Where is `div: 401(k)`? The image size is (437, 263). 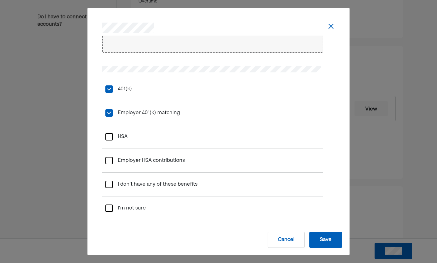
div: 401(k) is located at coordinates (122, 89).